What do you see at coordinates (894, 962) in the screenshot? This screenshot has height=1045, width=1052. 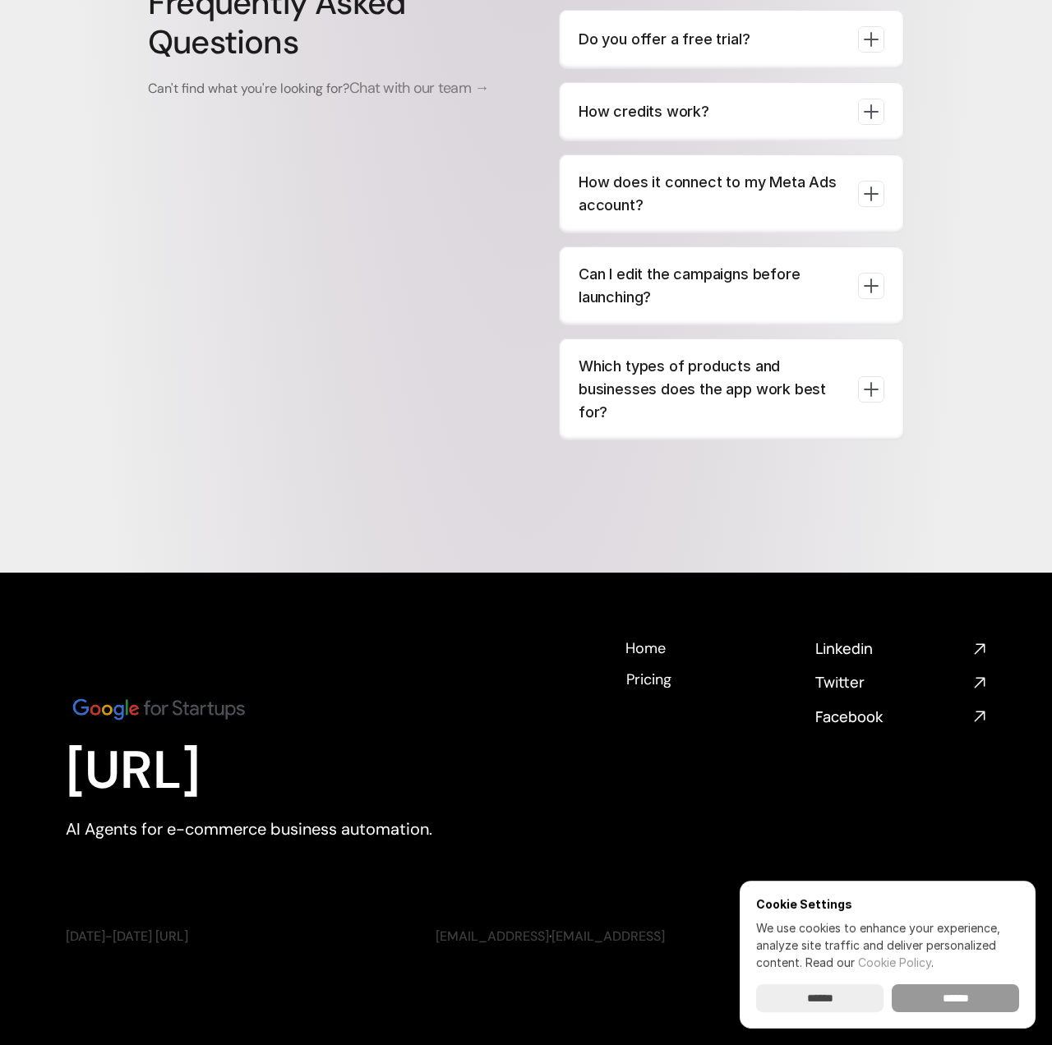 I see `a: Cookie Policy` at bounding box center [894, 962].